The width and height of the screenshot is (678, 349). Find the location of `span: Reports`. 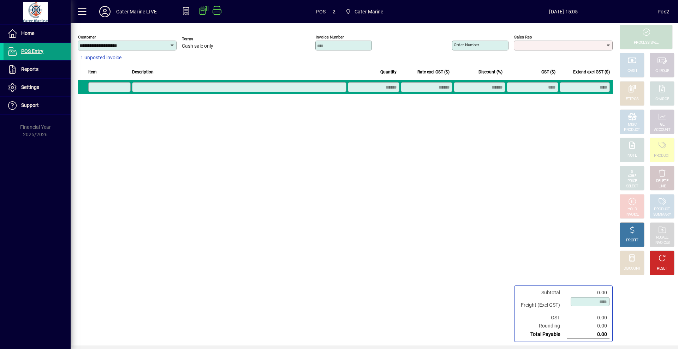

span: Reports is located at coordinates (30, 69).